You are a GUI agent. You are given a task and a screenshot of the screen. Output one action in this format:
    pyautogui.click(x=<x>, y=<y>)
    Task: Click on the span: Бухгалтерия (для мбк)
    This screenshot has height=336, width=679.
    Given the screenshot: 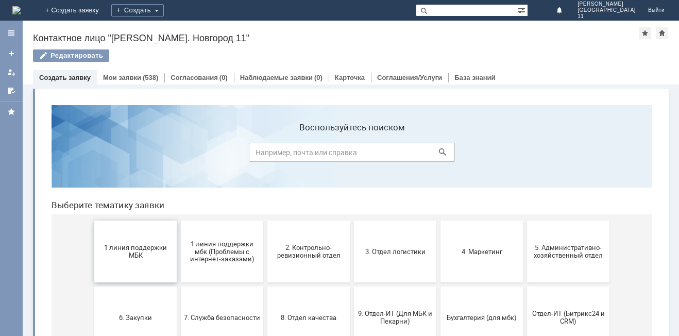 What is the action you would take?
    pyautogui.click(x=439, y=220)
    